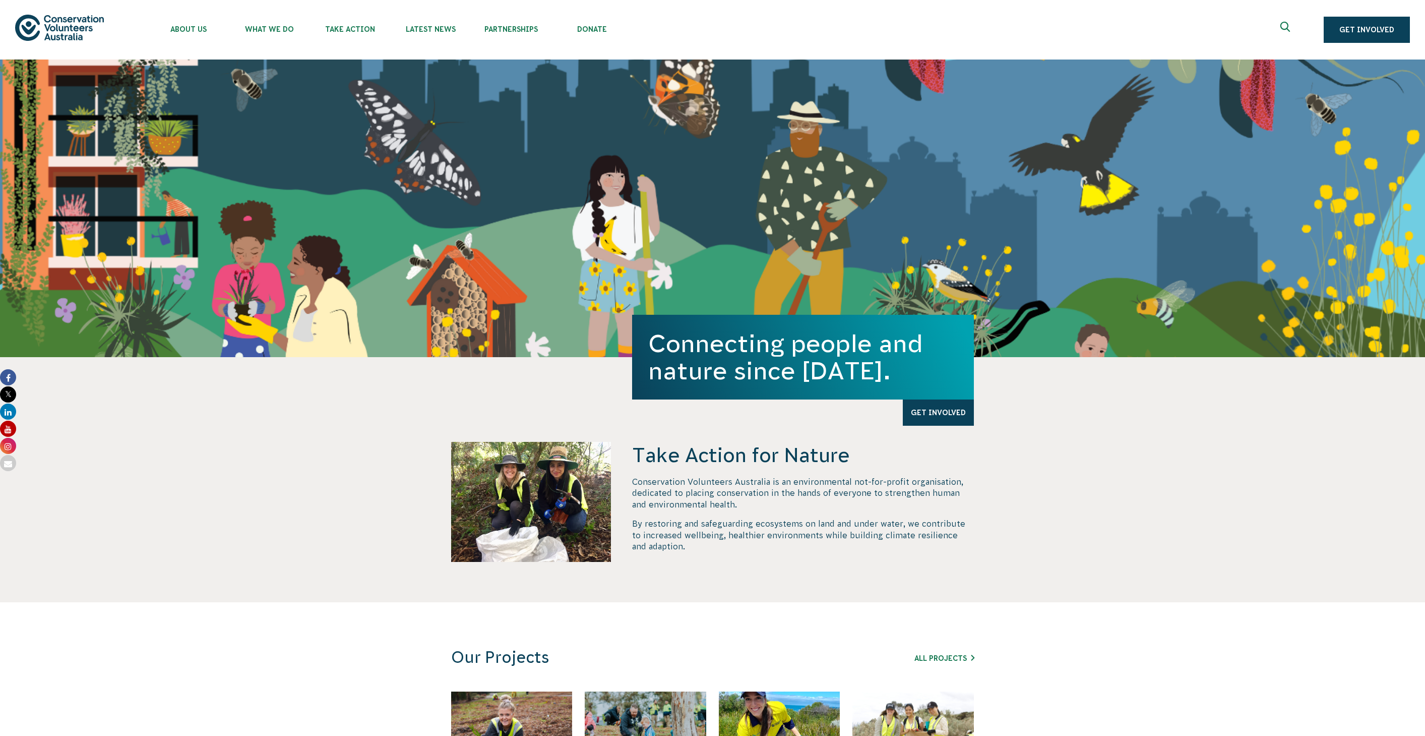  Describe the element at coordinates (1287, 30) in the screenshot. I see `span: Expand search box` at that location.